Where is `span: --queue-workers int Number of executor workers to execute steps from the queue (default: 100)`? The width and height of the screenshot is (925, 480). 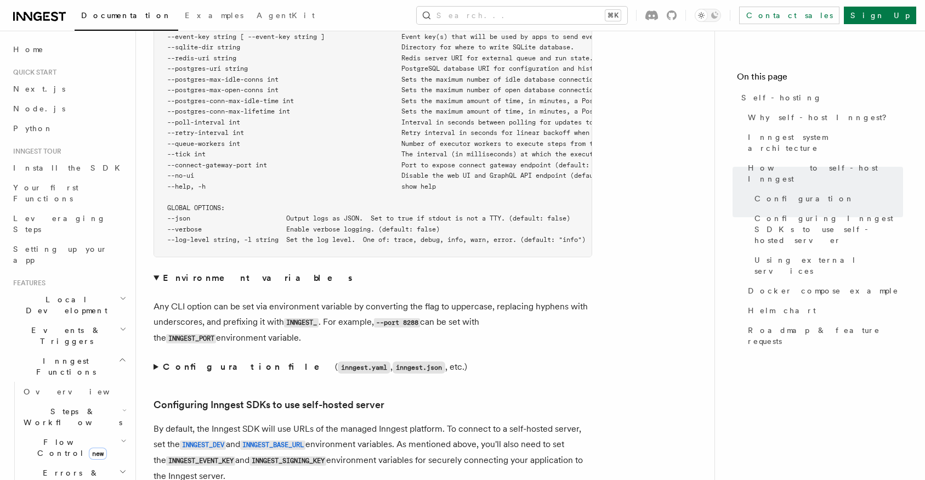 span: --queue-workers int Number of executor workers to execute steps from the queue (default: 100) is located at coordinates (425, 144).